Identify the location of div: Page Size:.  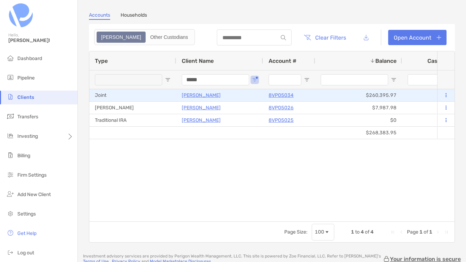
(295, 232).